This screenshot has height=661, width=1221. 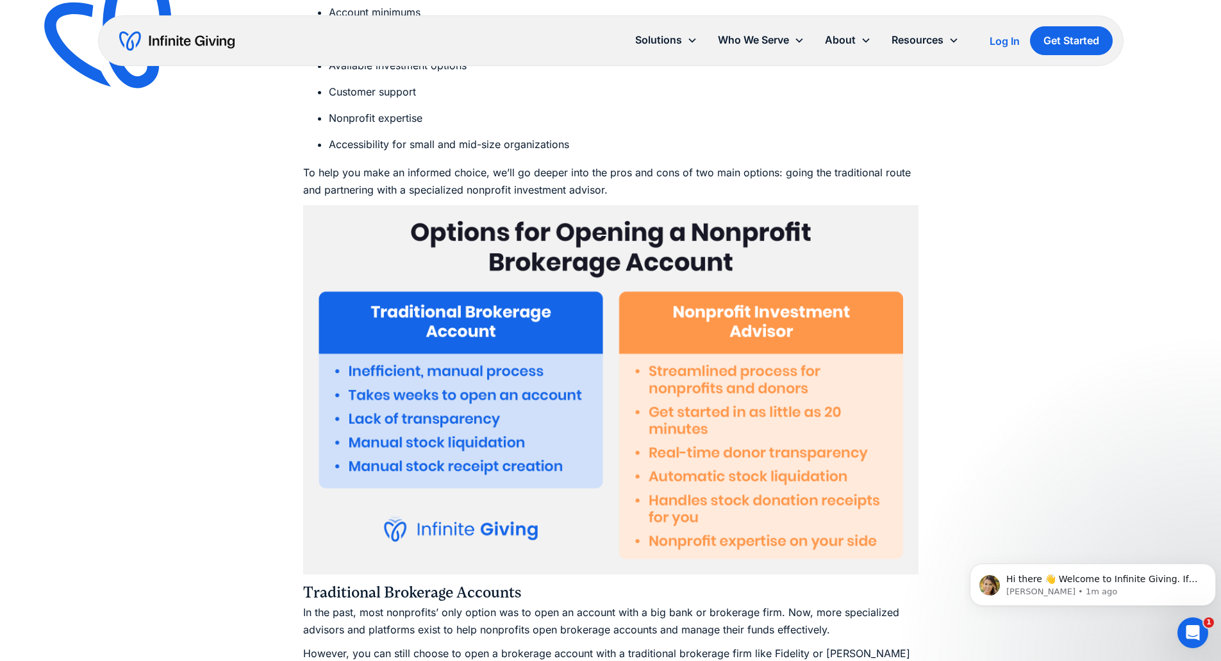 What do you see at coordinates (623, 144) in the screenshot?
I see `li: Accessibility for small and mid-size organizations` at bounding box center [623, 144].